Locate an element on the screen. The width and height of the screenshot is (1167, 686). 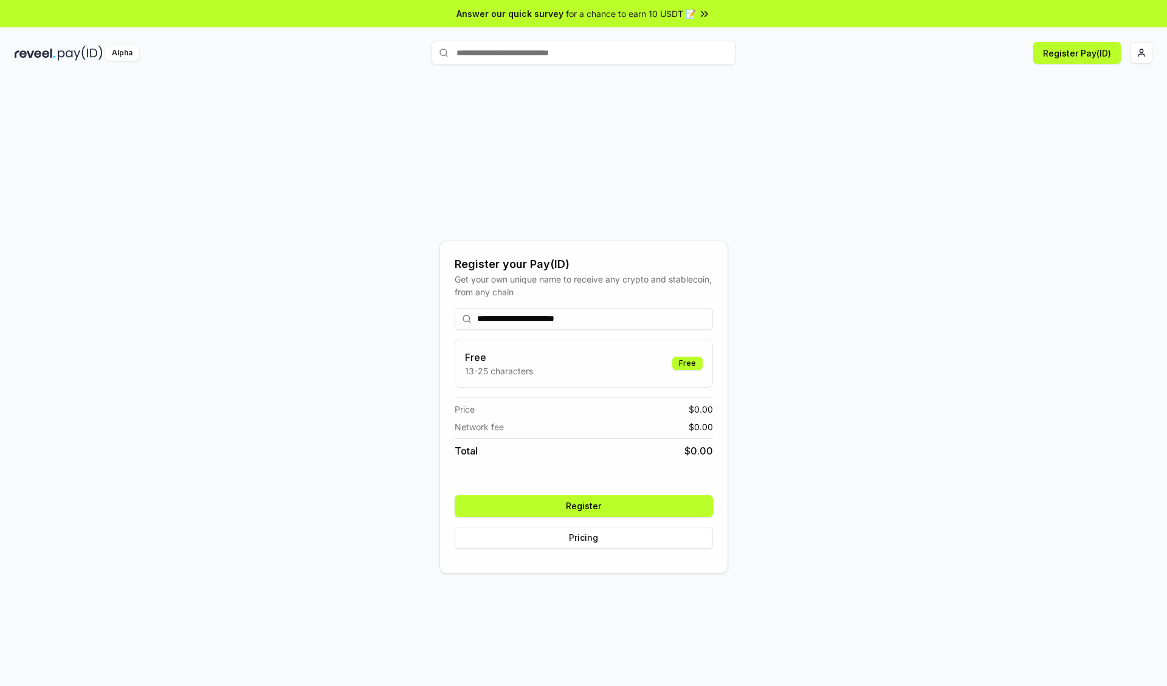
img: reveel_dark is located at coordinates (35, 53).